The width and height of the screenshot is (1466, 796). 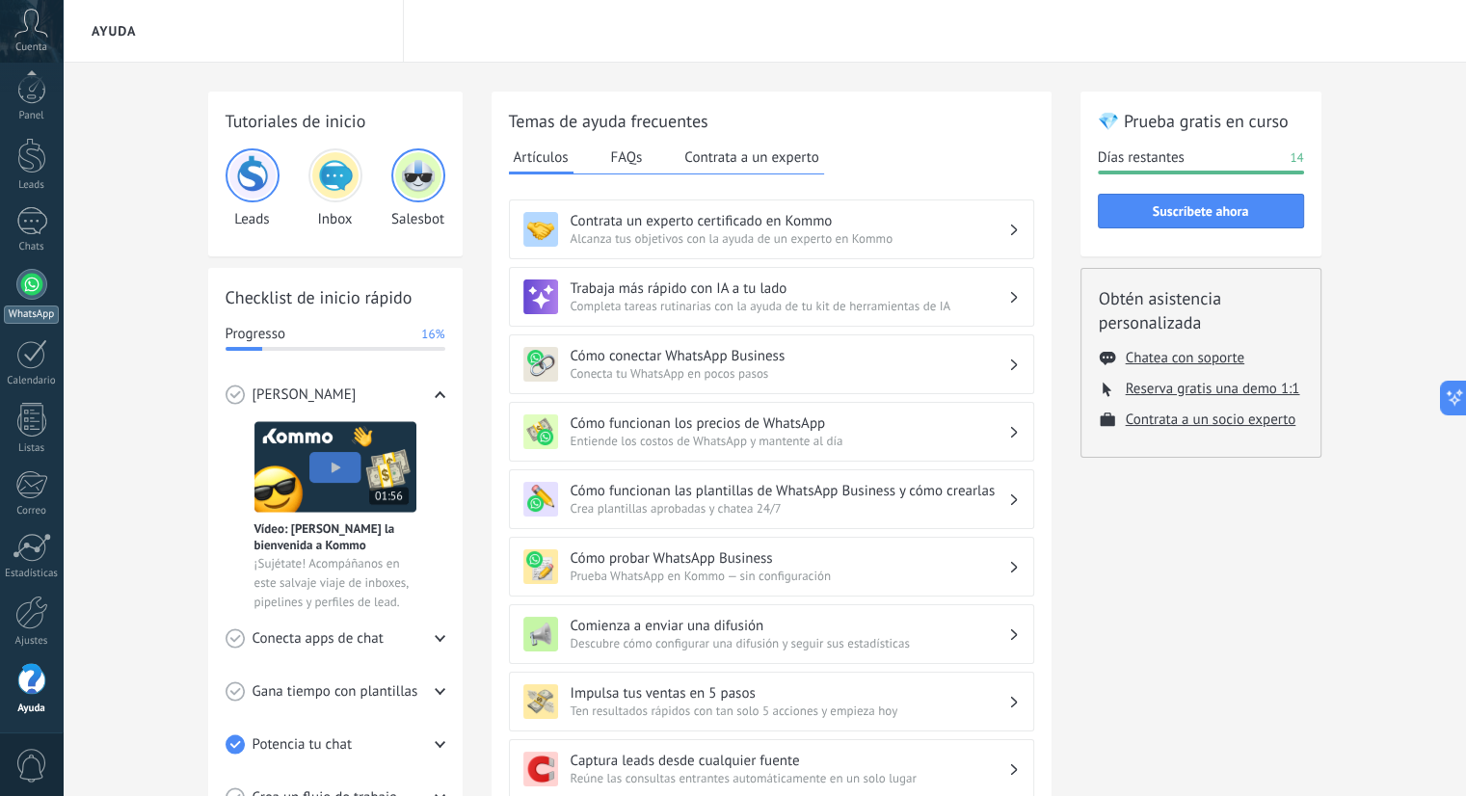 I want to click on button: Reserva gratis una demo 1:1, so click(x=1212, y=388).